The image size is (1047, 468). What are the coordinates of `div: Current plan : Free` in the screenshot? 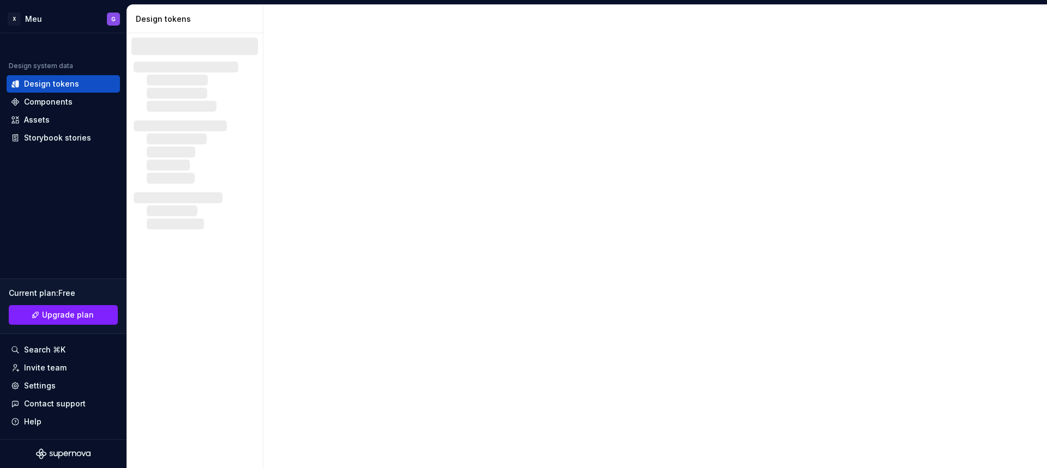 It's located at (63, 293).